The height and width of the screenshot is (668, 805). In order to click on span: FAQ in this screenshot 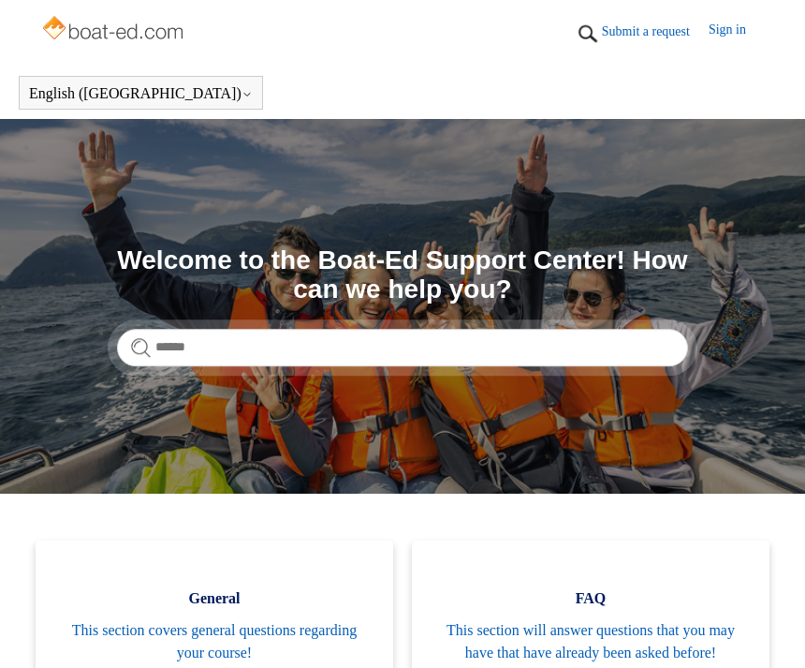, I will do `click(591, 598)`.